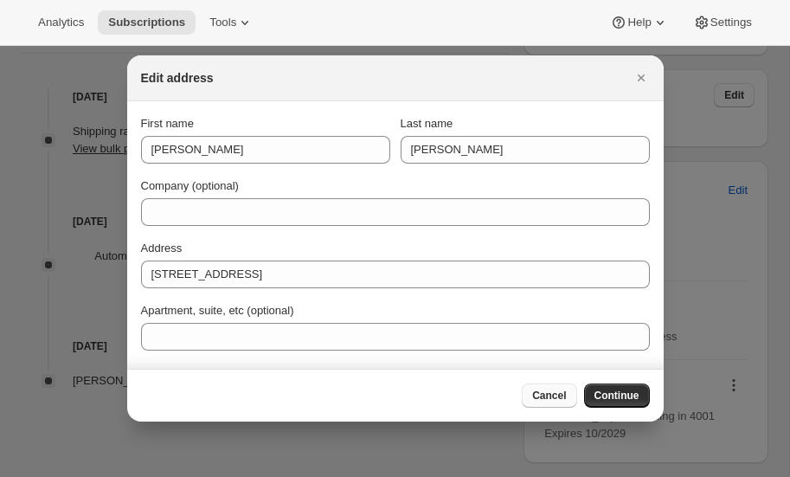 Image resolution: width=790 pixels, height=477 pixels. Describe the element at coordinates (732, 23) in the screenshot. I see `span: Settings` at that location.